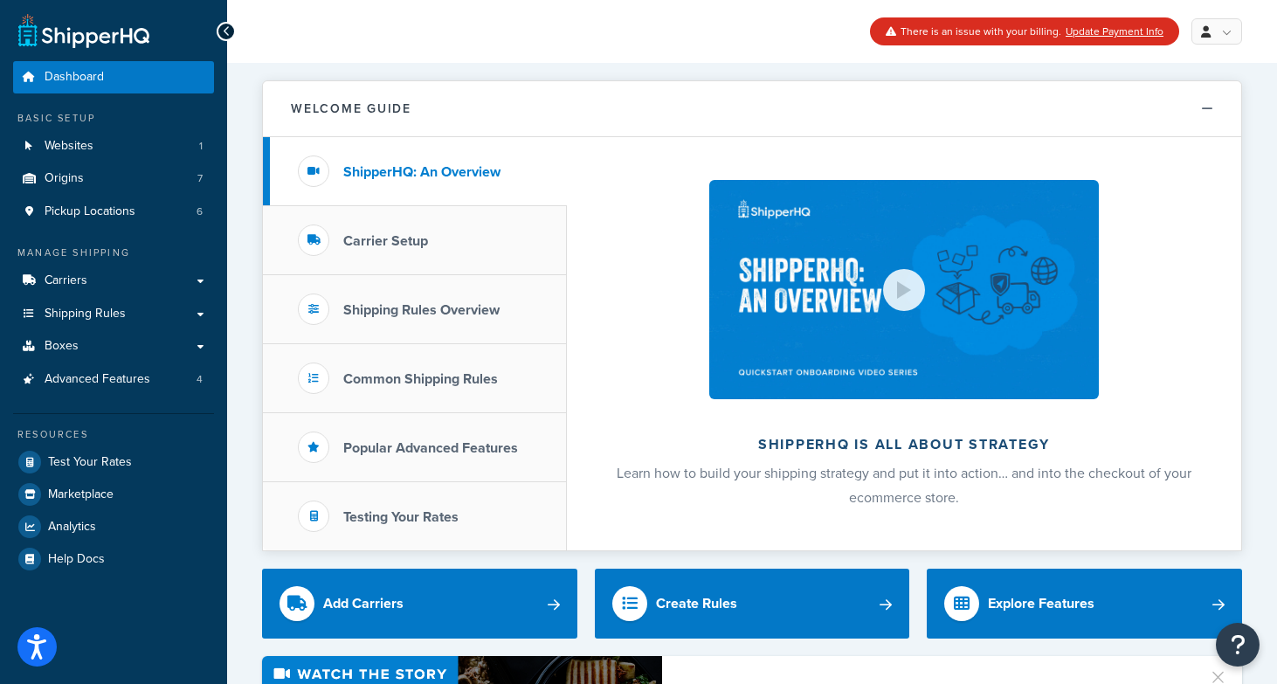  I want to click on span: Dashboard, so click(74, 77).